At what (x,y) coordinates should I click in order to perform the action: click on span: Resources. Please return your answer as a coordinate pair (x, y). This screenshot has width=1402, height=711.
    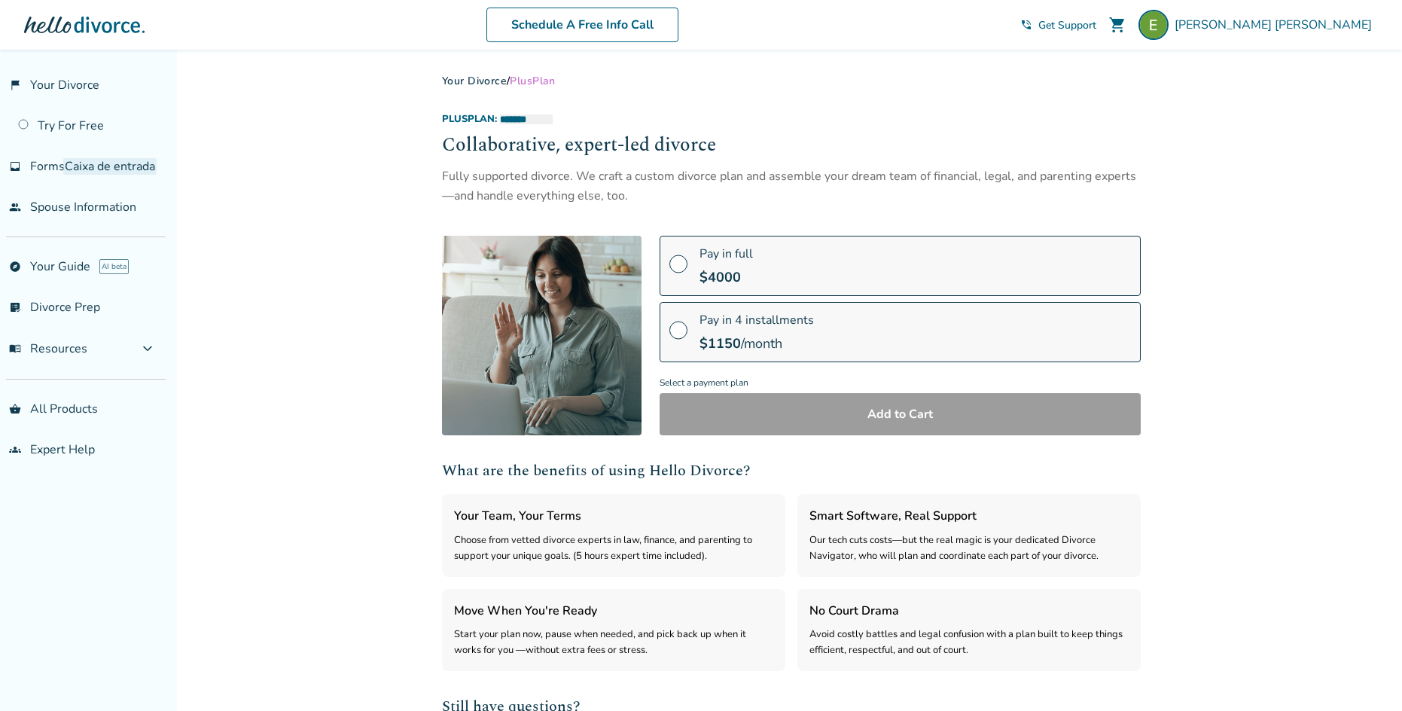
    Looking at the image, I should click on (48, 349).